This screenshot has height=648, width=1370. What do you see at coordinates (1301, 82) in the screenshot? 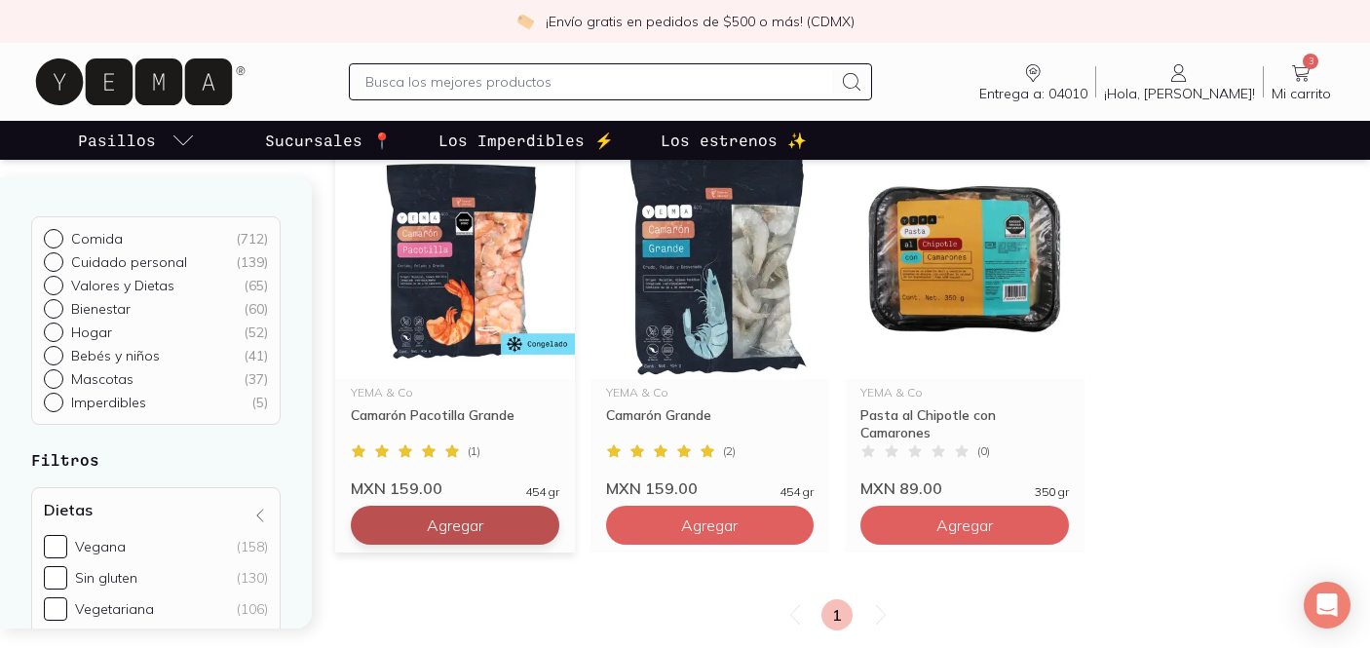
I see `a: 3Mi carrito` at bounding box center [1301, 82].